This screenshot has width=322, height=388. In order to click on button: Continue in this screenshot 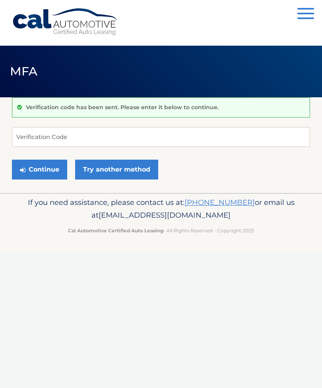, I will do `click(39, 170)`.